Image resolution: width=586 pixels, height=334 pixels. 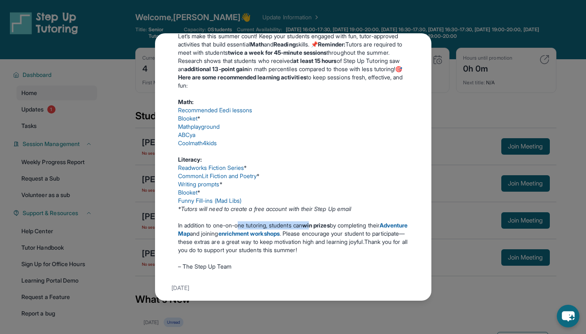 What do you see at coordinates (218, 176) in the screenshot?
I see `a: CommonLit Fiction and Poetry` at bounding box center [218, 176].